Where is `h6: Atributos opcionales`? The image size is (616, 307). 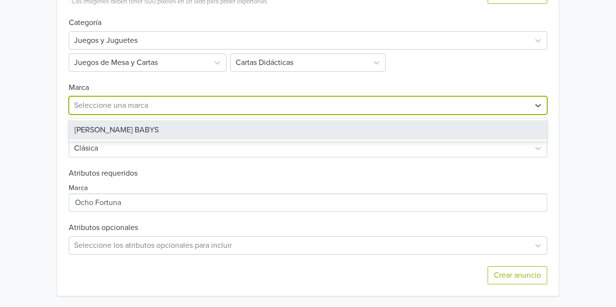 h6: Atributos opcionales is located at coordinates (308, 228).